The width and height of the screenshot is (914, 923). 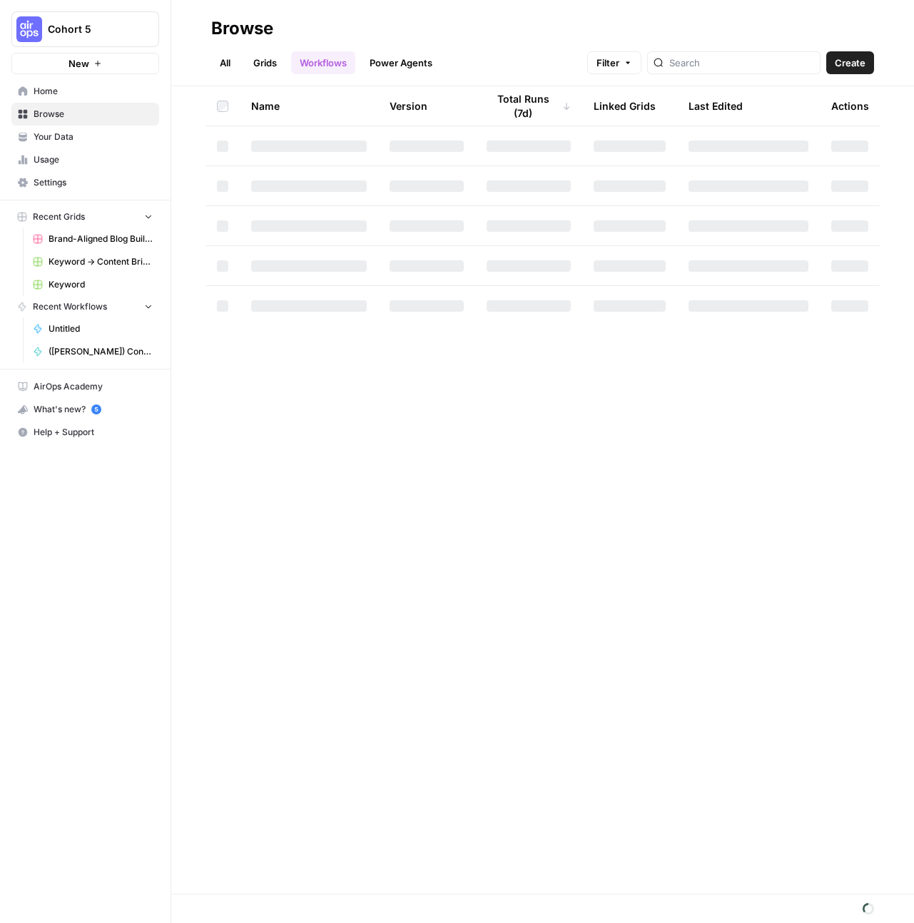 I want to click on div: Actions, so click(x=850, y=106).